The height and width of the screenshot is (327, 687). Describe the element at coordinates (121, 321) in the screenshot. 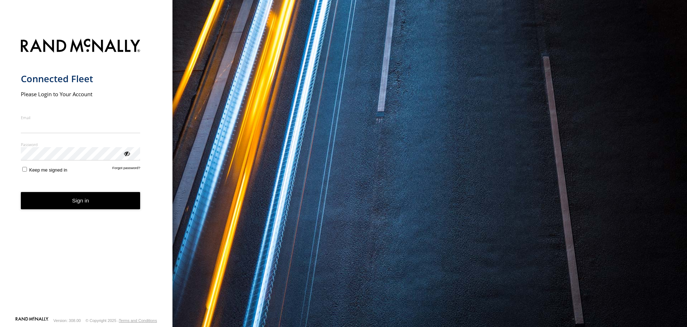

I see `div: © Copyright 2025 -` at that location.